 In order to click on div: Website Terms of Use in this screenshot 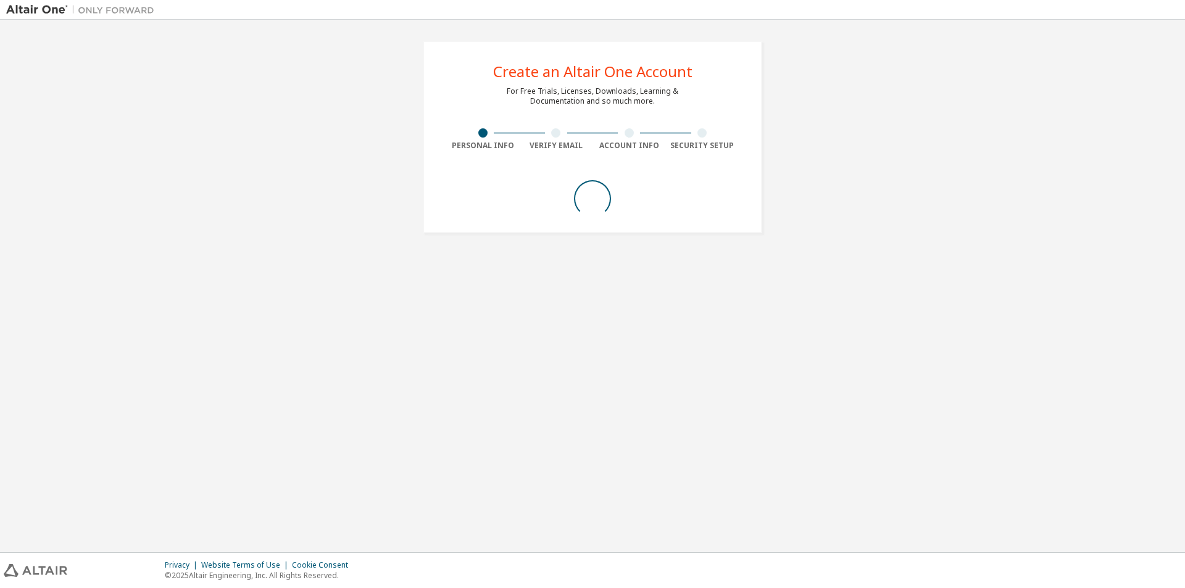, I will do `click(246, 565)`.